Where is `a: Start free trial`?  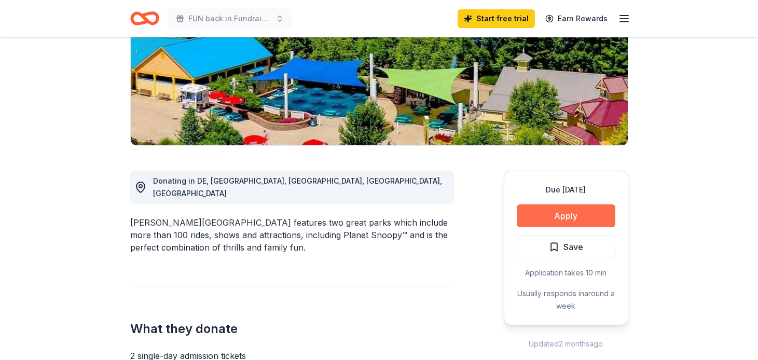
a: Start free trial is located at coordinates (496, 19).